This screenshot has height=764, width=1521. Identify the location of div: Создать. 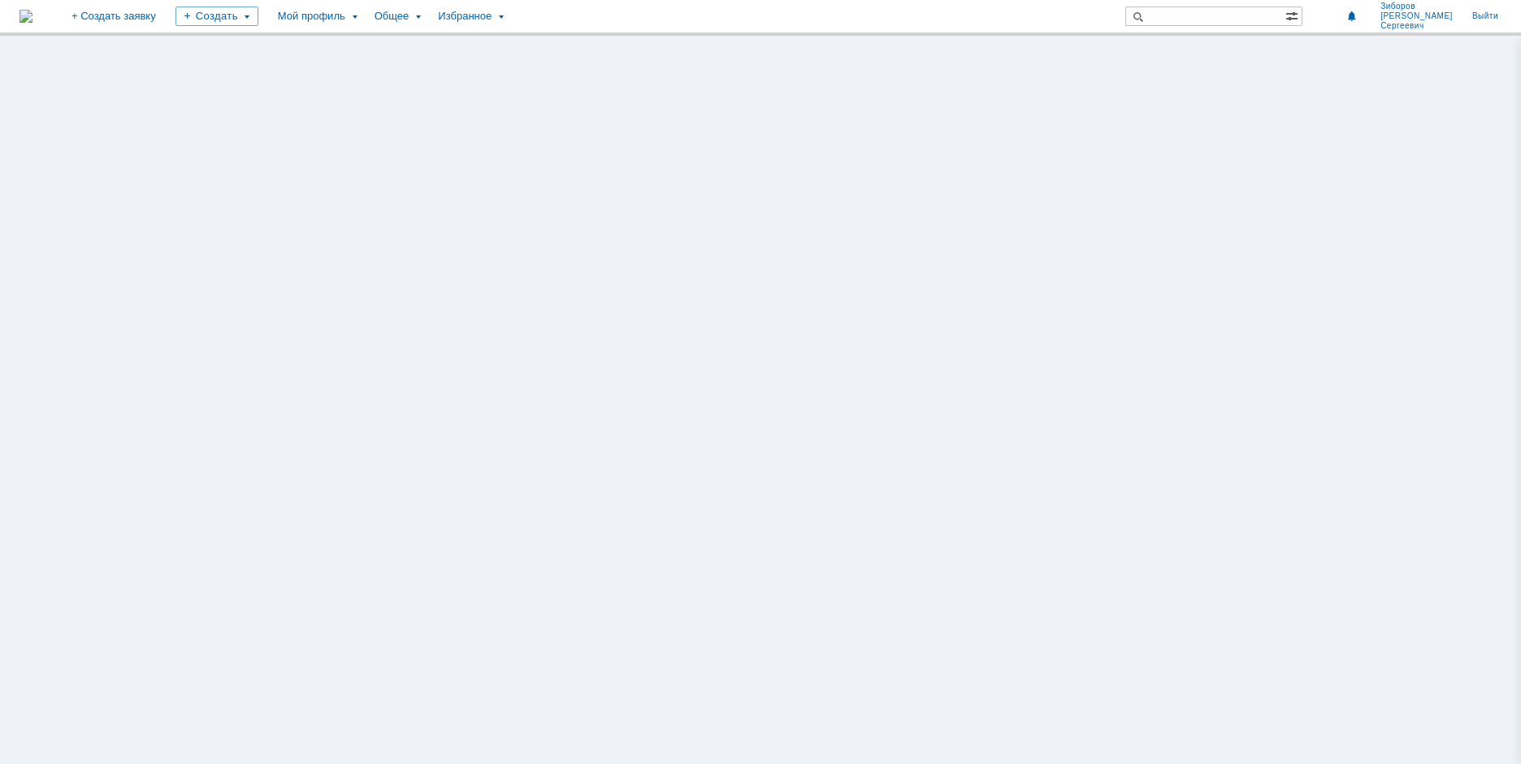
(217, 16).